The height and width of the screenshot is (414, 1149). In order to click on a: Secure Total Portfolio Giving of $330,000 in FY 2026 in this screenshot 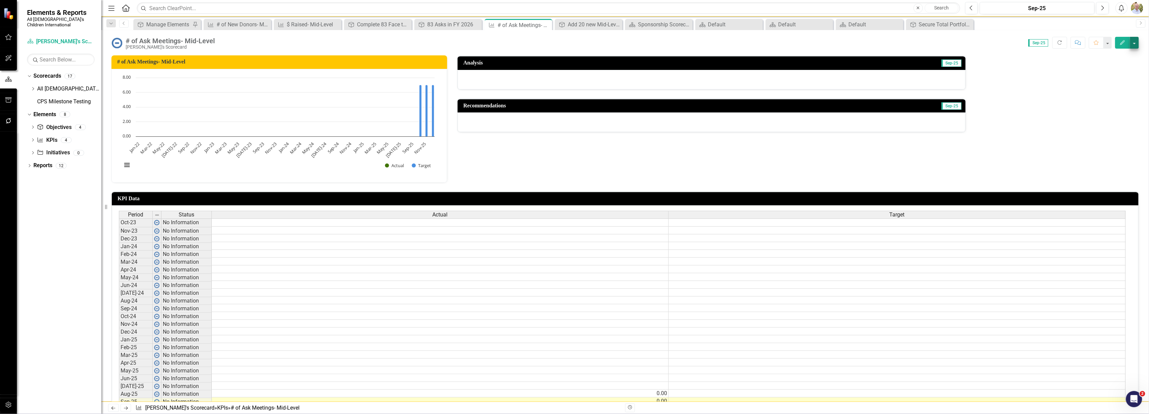, I will do `click(940, 24)`.